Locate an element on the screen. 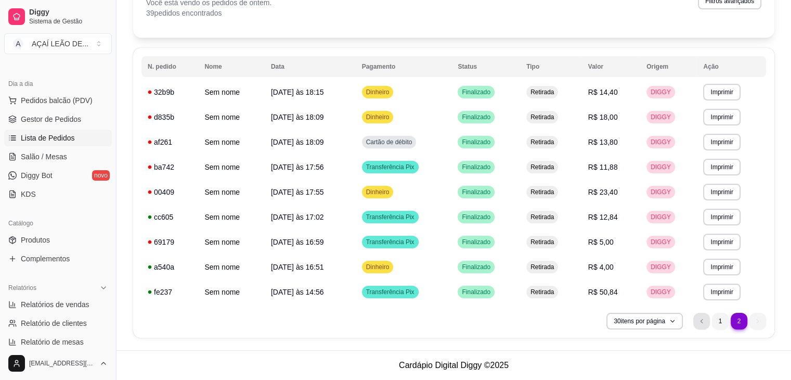  div: af261 is located at coordinates (170, 142).